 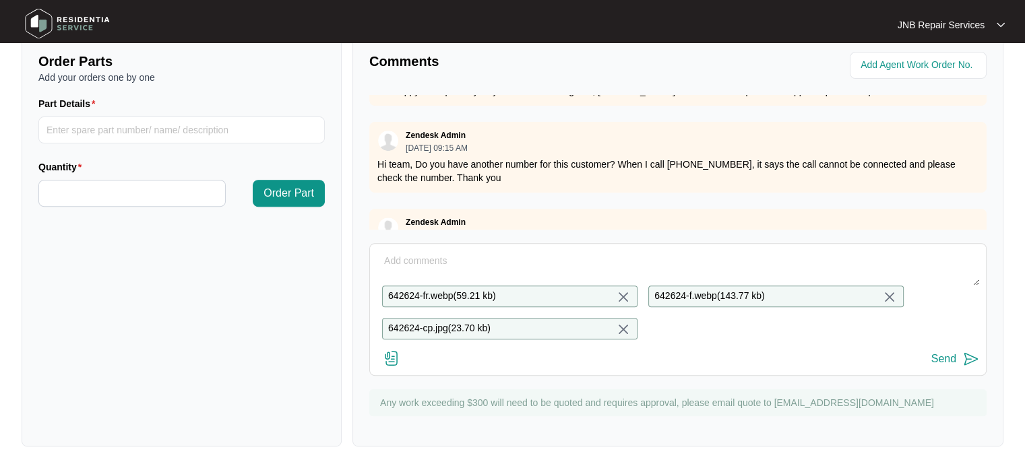 I want to click on p: 642624-fr.webp ( 59.21 kb ), so click(x=442, y=297).